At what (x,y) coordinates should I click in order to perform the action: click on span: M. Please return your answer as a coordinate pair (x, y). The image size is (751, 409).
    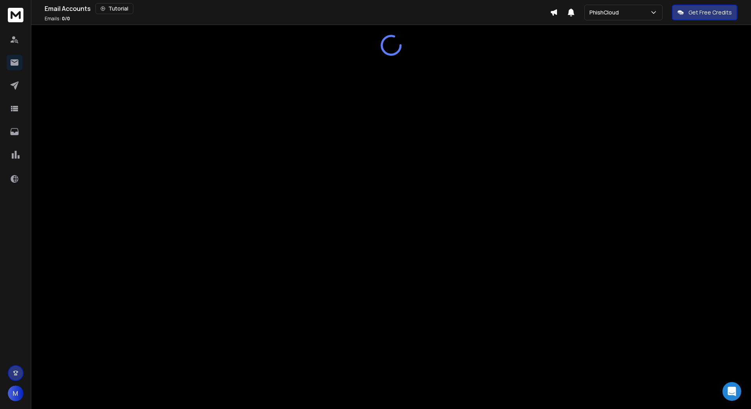
    Looking at the image, I should click on (16, 394).